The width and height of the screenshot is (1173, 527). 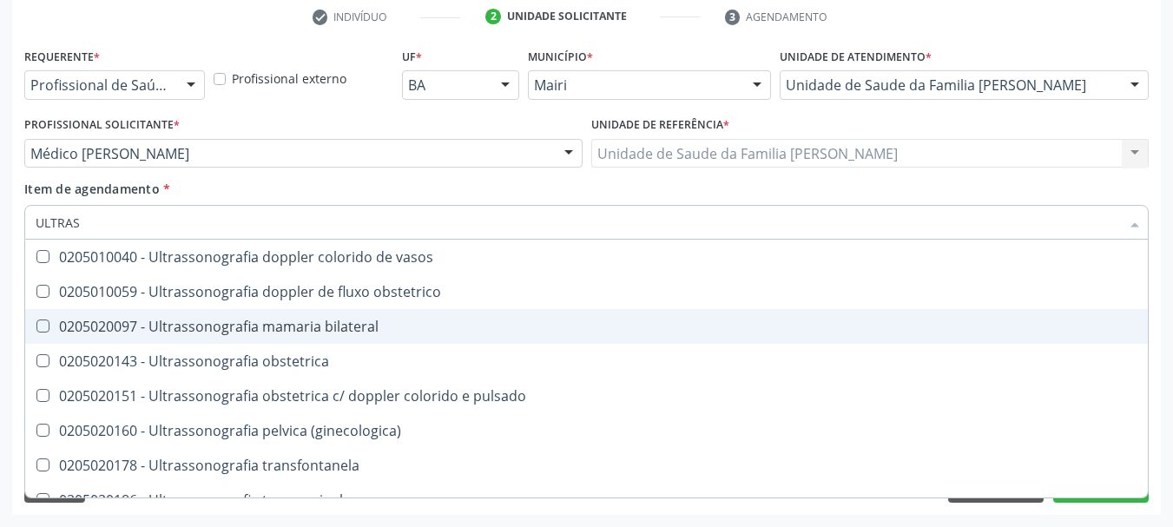 What do you see at coordinates (586, 396) in the screenshot?
I see `div: 0205020151 - Ultrassonografia obstetrica c/ doppler colorido e pulsado` at bounding box center [586, 396].